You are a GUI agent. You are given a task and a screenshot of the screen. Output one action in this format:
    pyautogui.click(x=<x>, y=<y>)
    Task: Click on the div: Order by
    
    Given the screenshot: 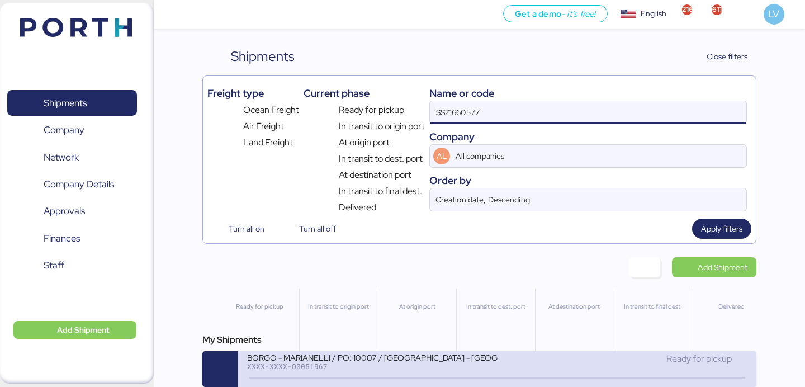 What is the action you would take?
    pyautogui.click(x=588, y=180)
    